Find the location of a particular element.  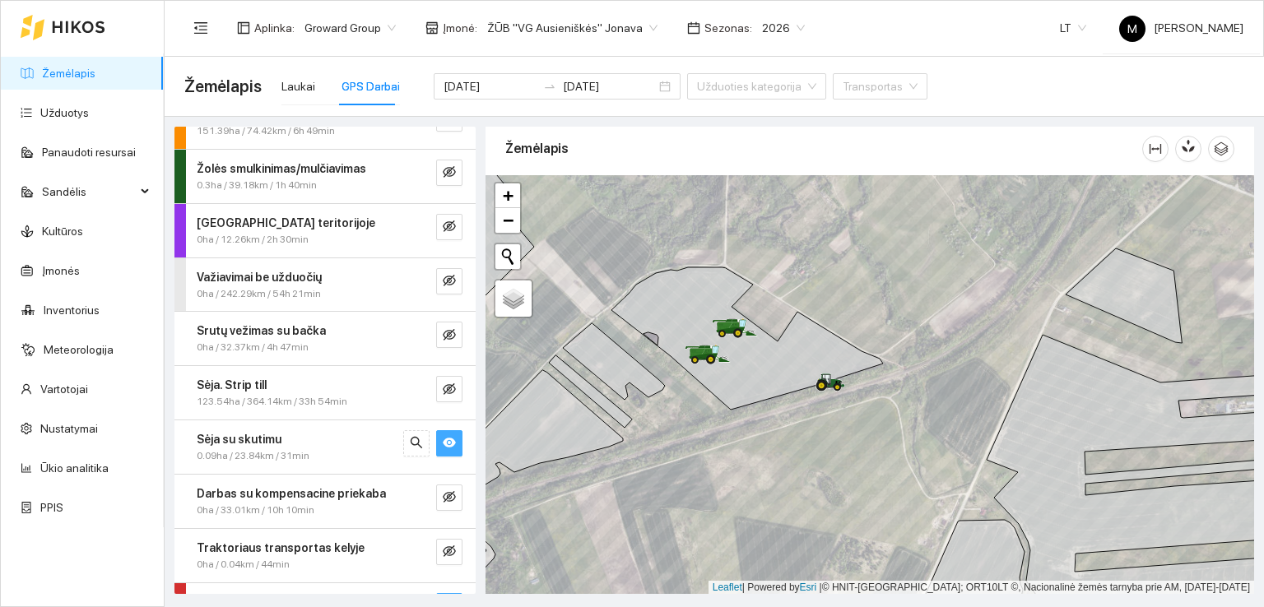

div: GPS Darbai is located at coordinates (370, 86).